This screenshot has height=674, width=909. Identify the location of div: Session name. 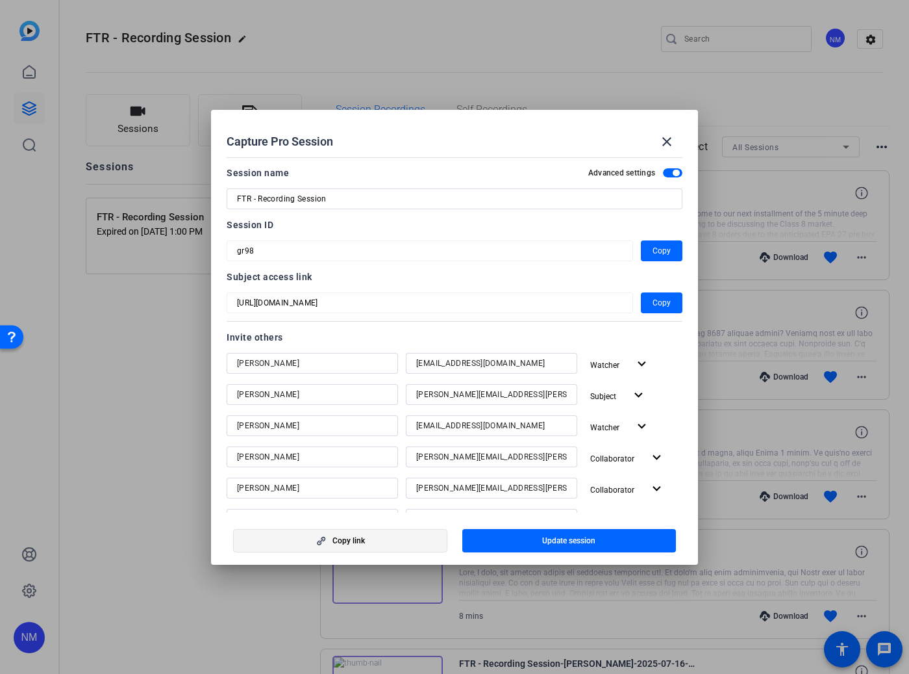
(258, 173).